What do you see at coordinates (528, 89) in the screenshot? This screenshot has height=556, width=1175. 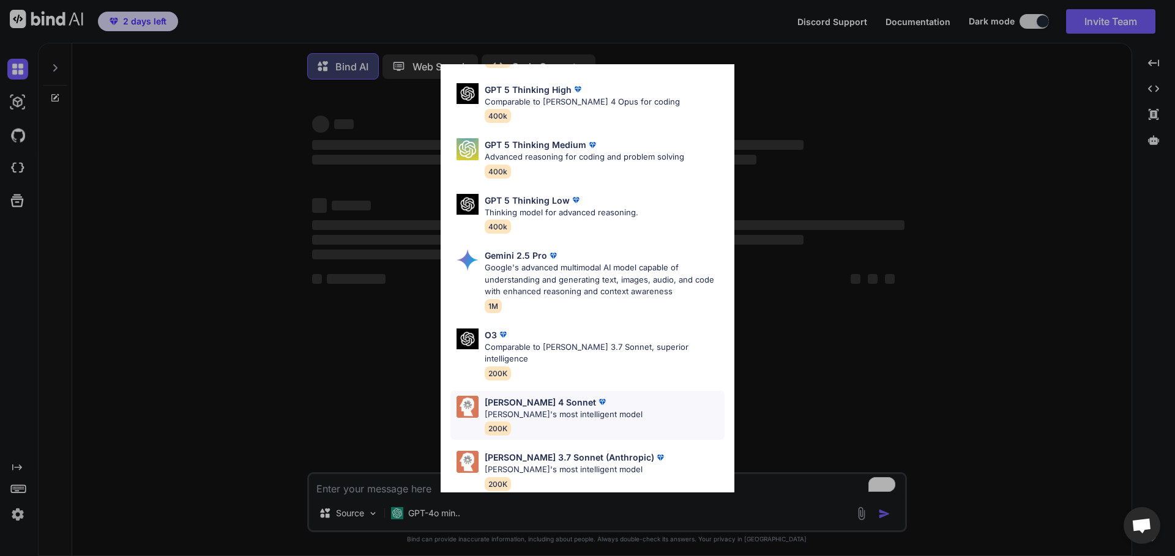 I see `p: GPT 5 Thinking High` at bounding box center [528, 89].